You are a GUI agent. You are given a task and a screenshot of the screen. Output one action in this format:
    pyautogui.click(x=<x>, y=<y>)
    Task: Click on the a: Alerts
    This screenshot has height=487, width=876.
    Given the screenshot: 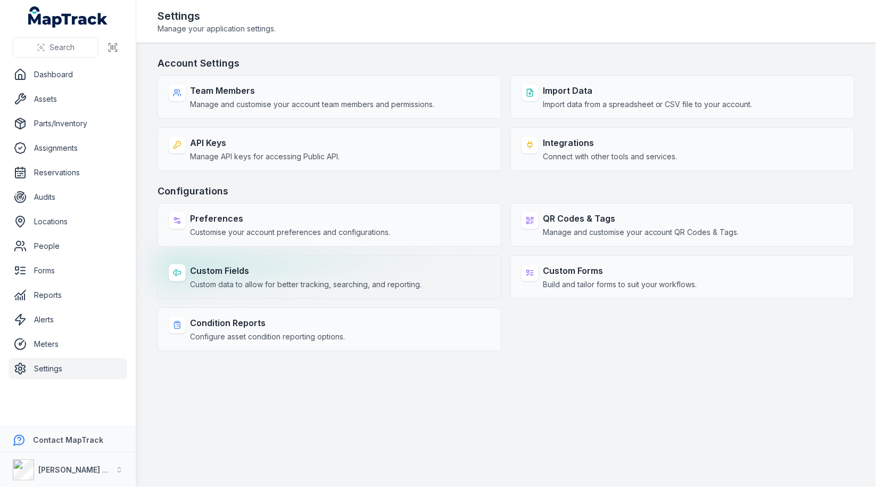 What is the action you would take?
    pyautogui.click(x=68, y=319)
    